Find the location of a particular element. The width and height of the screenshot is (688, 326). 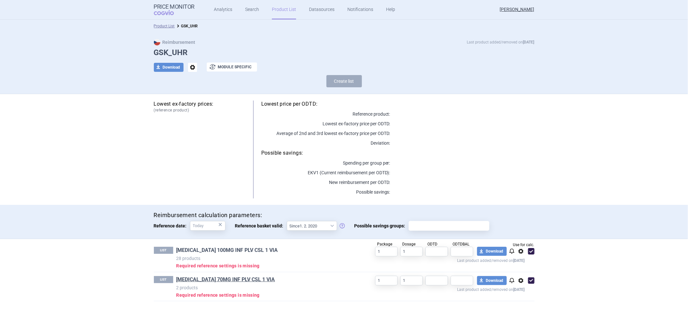

a: Price MonitorCOGVIO is located at coordinates (174, 10).